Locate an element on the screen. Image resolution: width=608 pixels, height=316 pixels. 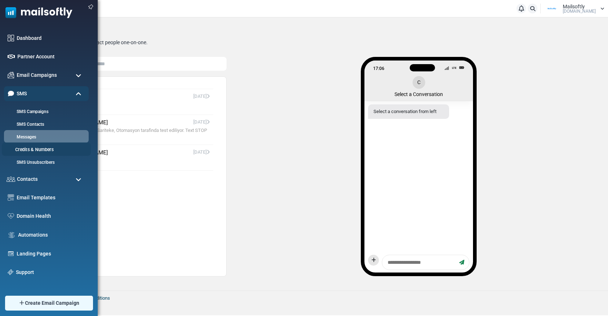
span: this is a test is located at coordinates (138, 105).